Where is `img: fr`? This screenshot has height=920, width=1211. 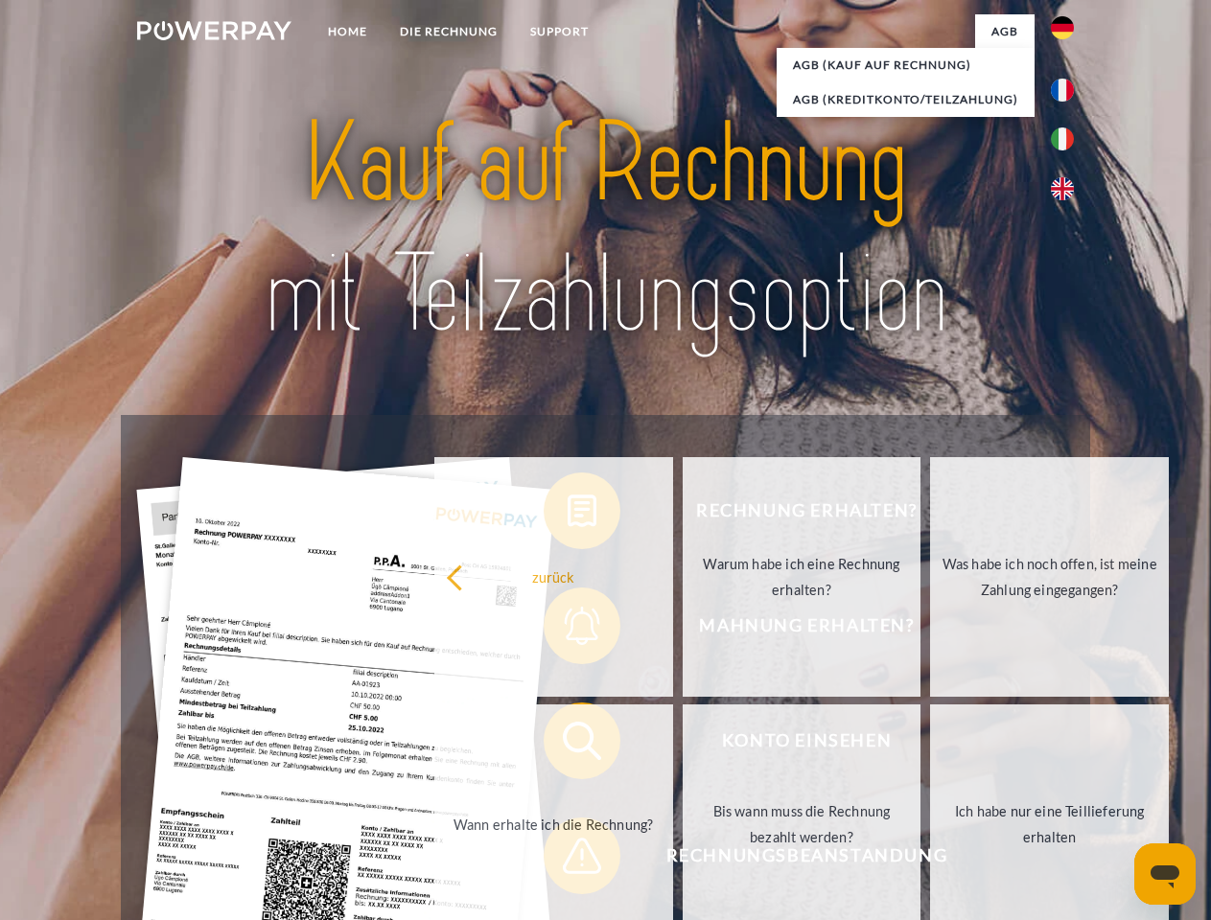 img: fr is located at coordinates (1062, 90).